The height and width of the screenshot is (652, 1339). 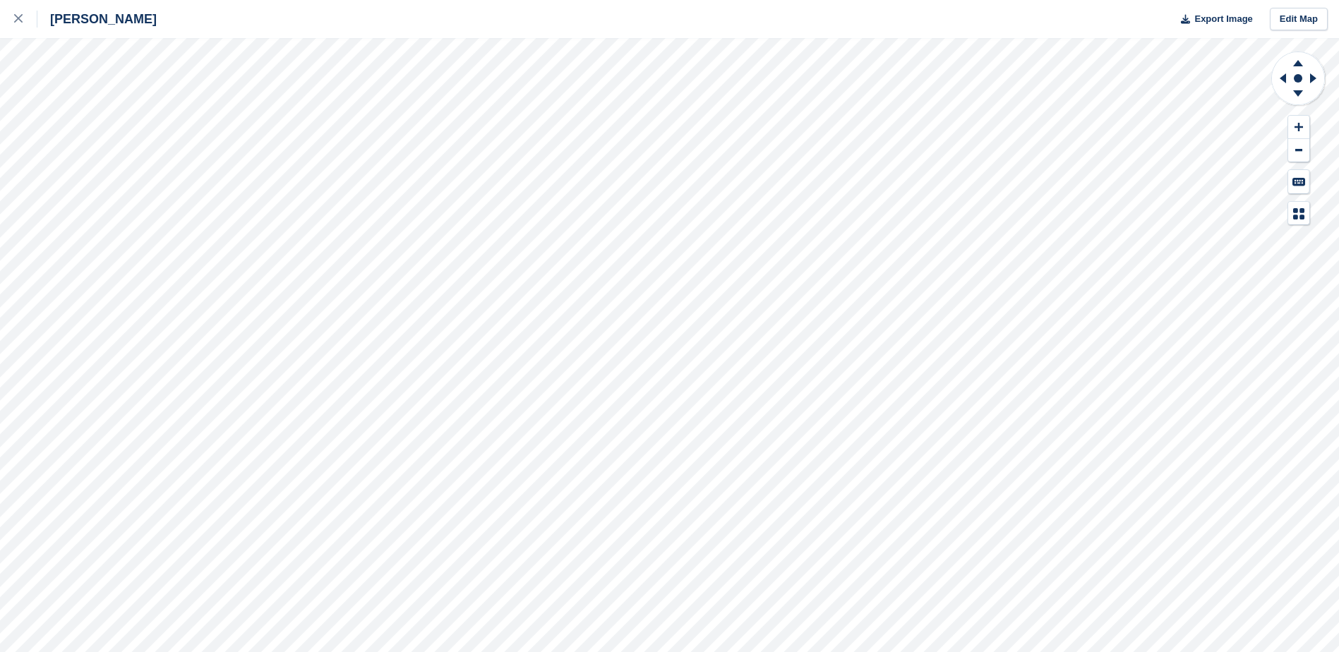 What do you see at coordinates (1299, 181) in the screenshot?
I see `button: Keyboard Shortcuts` at bounding box center [1299, 181].